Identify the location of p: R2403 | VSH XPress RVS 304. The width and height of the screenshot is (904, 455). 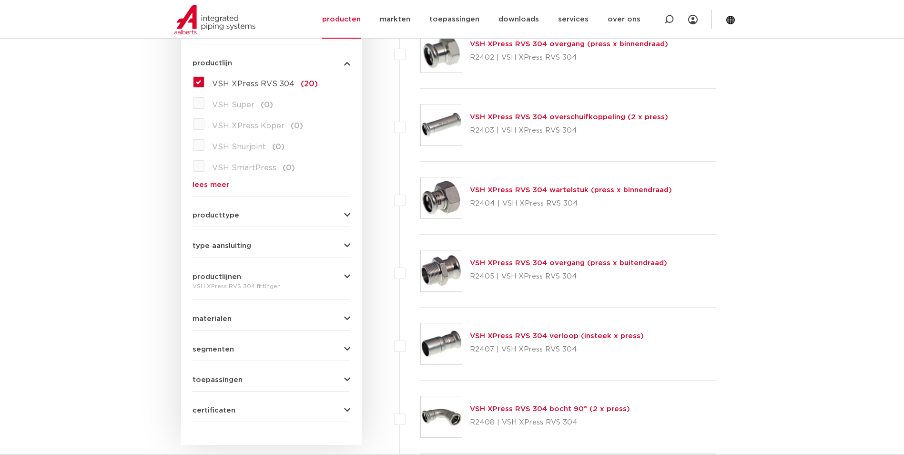
(569, 131).